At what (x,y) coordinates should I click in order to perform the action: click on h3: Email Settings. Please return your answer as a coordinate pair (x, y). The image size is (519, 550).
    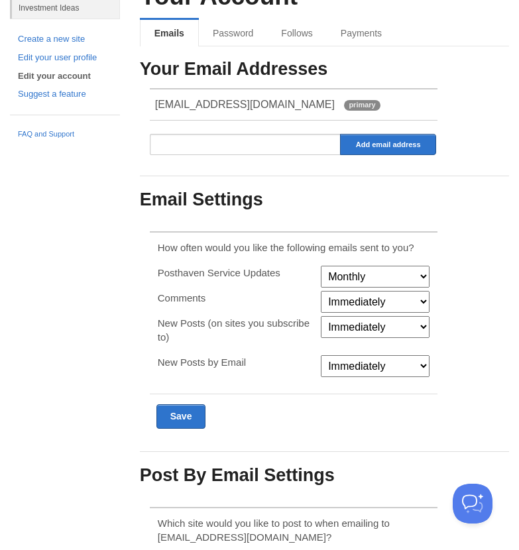
    Looking at the image, I should click on (324, 200).